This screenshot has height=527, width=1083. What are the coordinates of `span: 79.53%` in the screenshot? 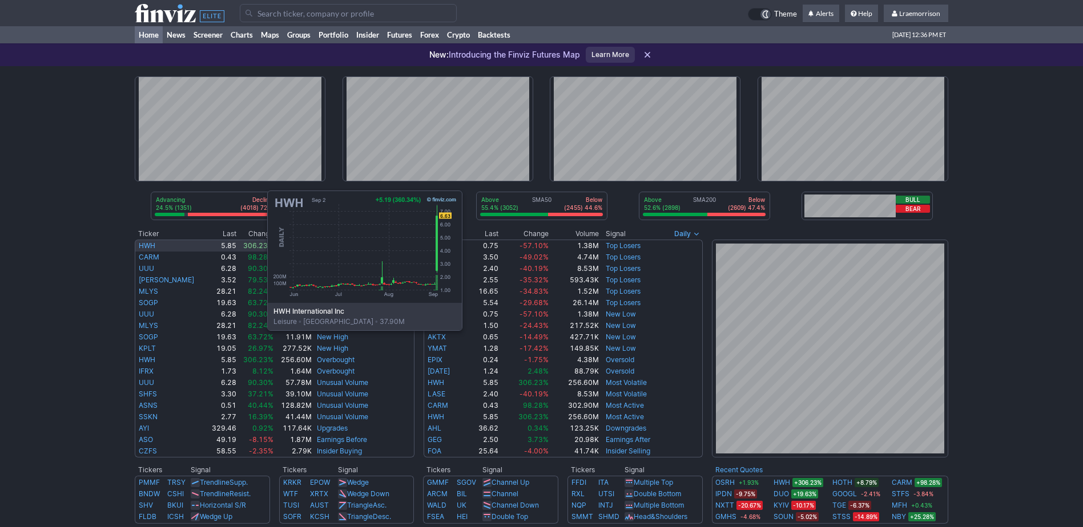 It's located at (260, 280).